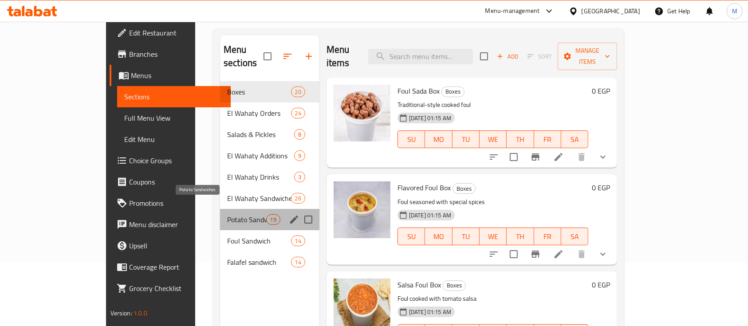 The height and width of the screenshot is (326, 748). Describe the element at coordinates (259, 198) in the screenshot. I see `span: El Wahaty Sandwiches` at that location.